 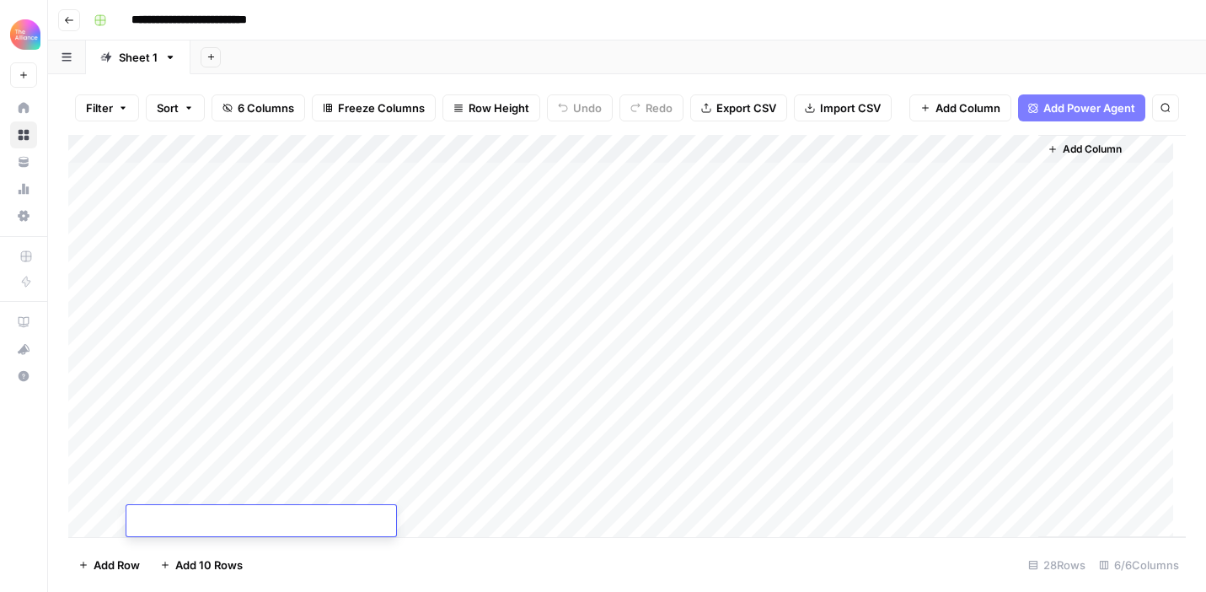 I want to click on a: AirOps Academy, so click(x=24, y=322).